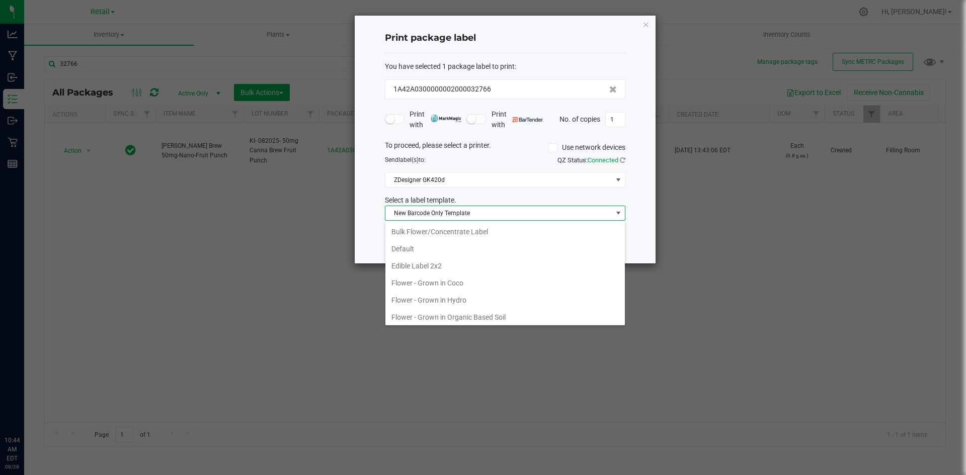 The width and height of the screenshot is (966, 475). I want to click on img: mark_magic_cybra.png, so click(446, 118).